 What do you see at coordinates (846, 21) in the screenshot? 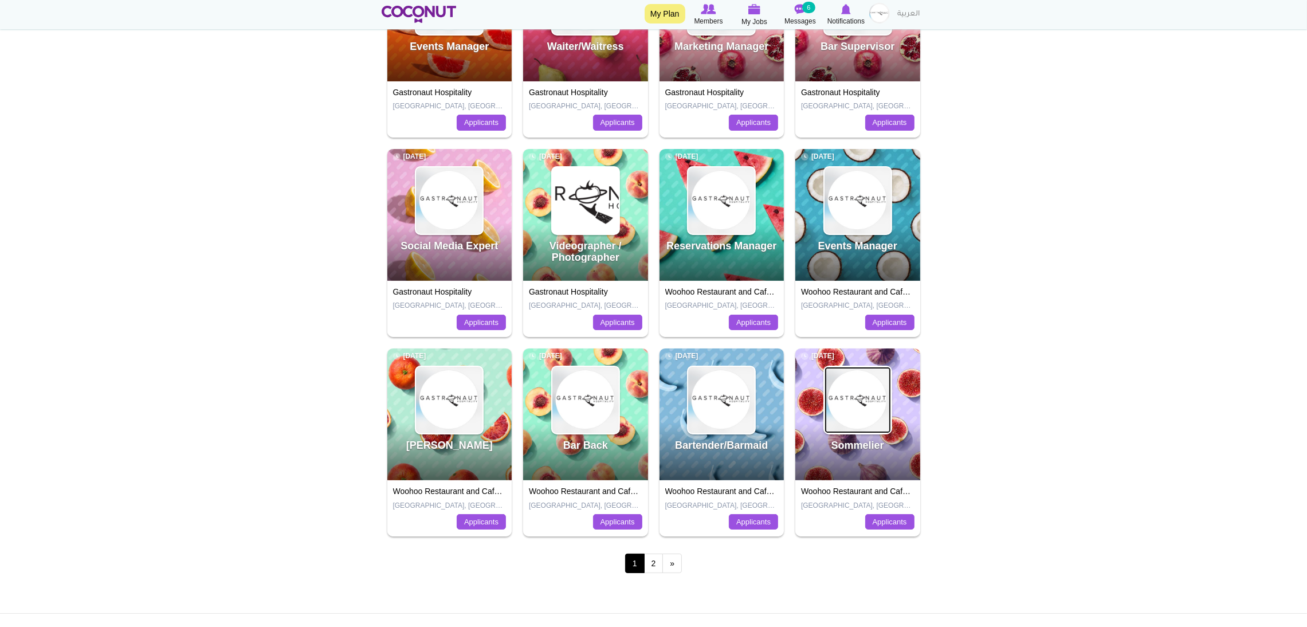
I see `span: Notifications` at bounding box center [846, 21].